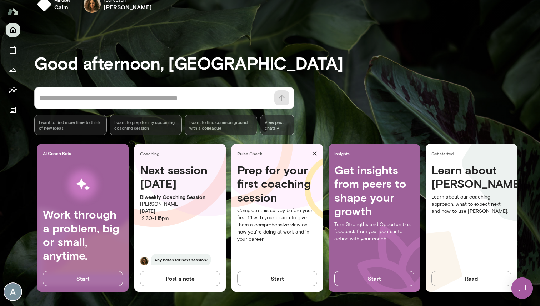  What do you see at coordinates (277, 225) in the screenshot?
I see `p: Complete this survey before your first 1:1 with your coach to give them a comprehensive view on h...` at bounding box center [277, 225].